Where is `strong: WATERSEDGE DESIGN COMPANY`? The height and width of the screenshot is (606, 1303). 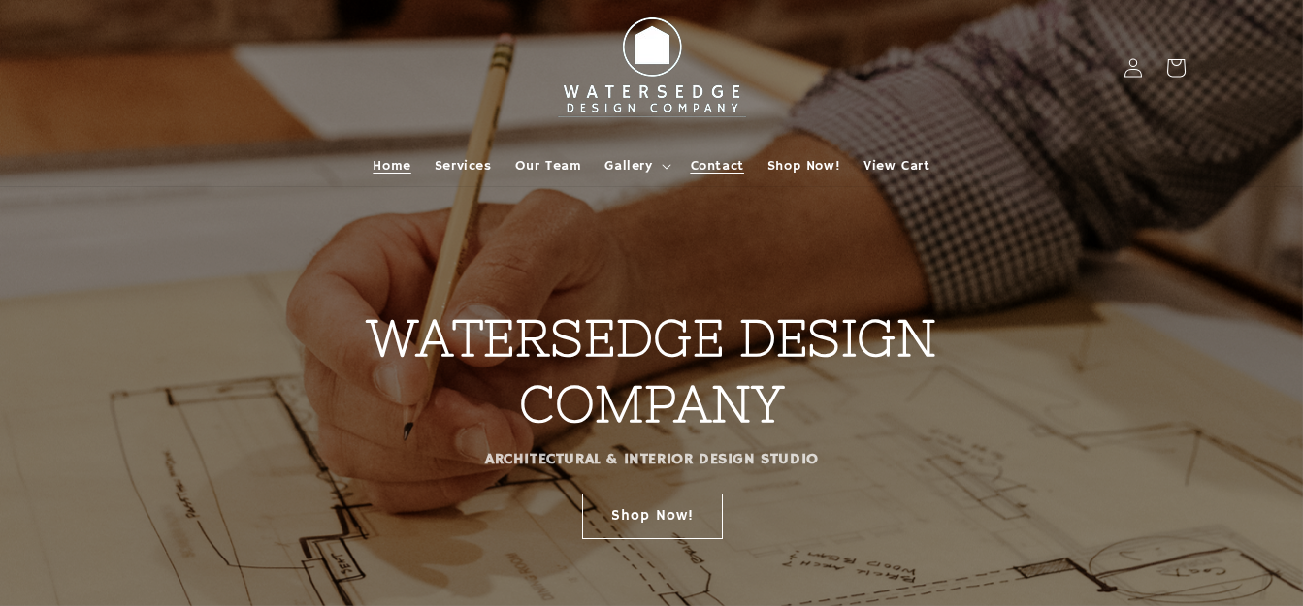
strong: WATERSEDGE DESIGN COMPANY is located at coordinates (651, 370).